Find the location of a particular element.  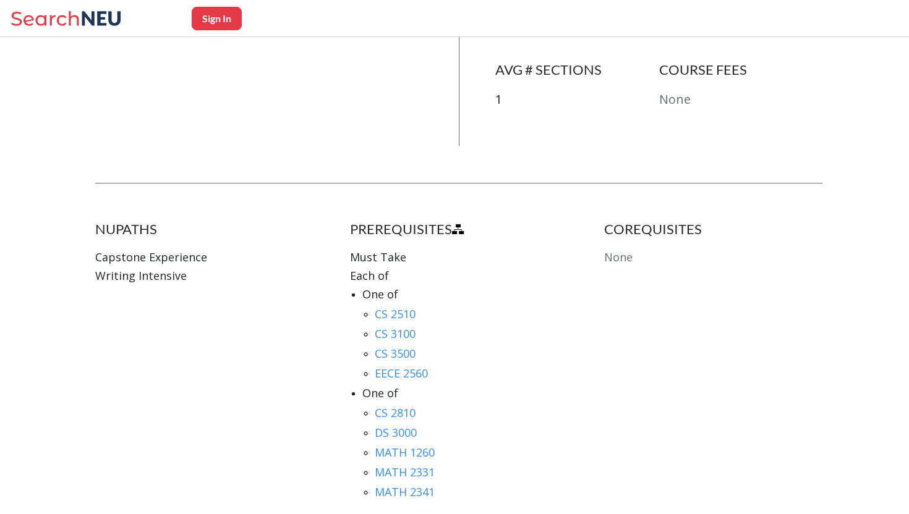

p: Writing Intensive is located at coordinates (204, 276).